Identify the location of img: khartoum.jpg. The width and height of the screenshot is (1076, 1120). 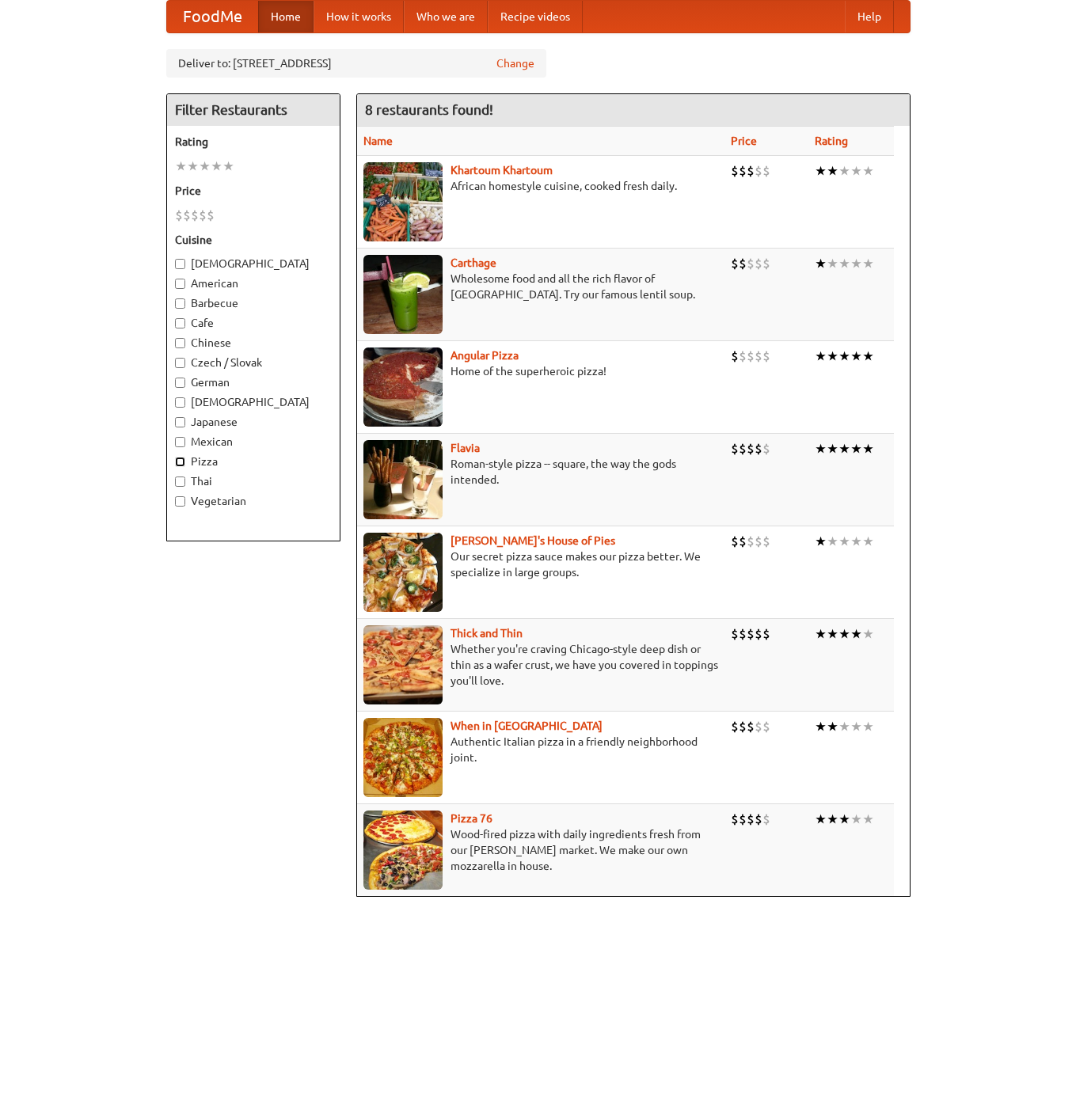
(403, 202).